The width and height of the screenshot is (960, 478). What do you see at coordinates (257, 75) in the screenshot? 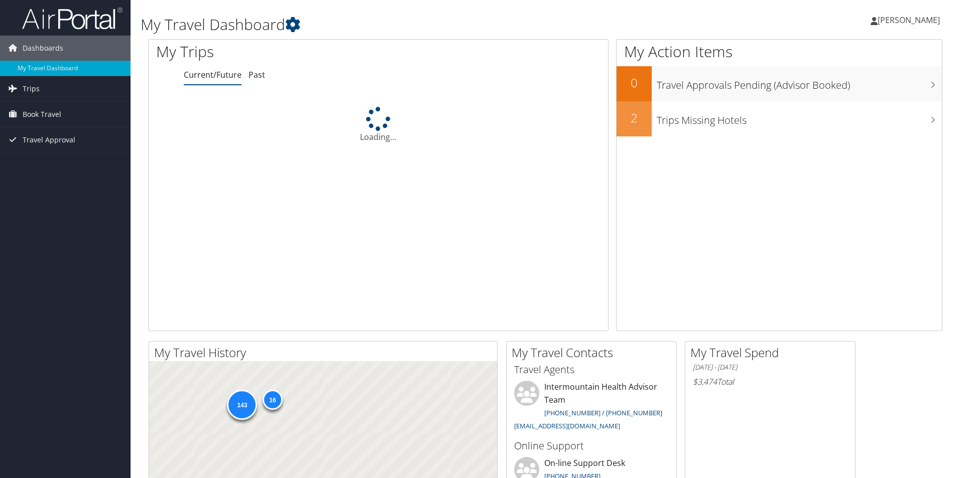
I see `a: Past` at bounding box center [257, 75].